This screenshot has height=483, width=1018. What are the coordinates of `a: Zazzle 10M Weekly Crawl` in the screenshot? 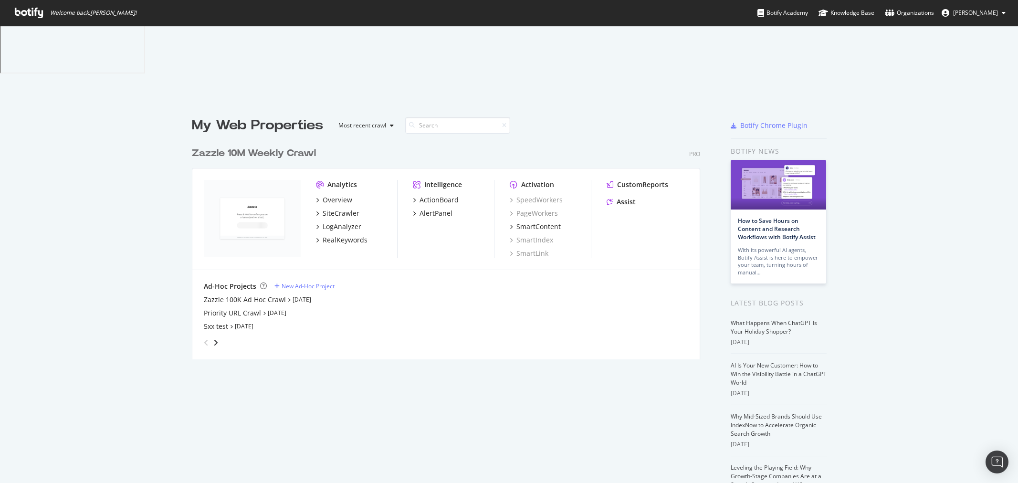 It's located at (256, 153).